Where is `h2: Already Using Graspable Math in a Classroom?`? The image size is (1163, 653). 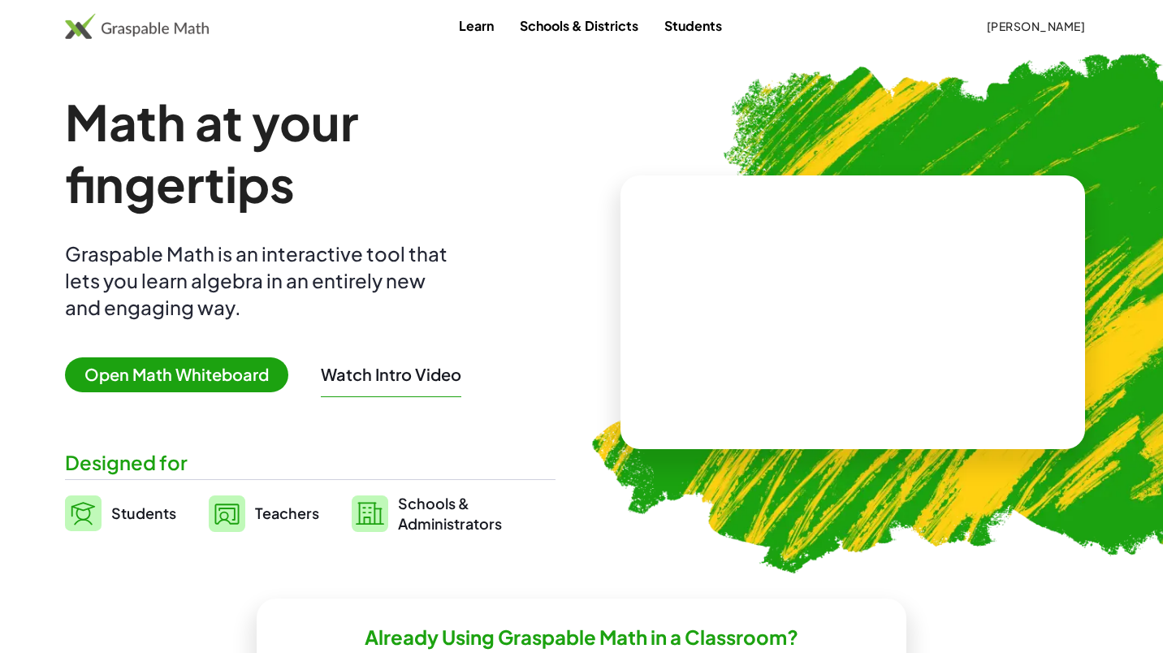 h2: Already Using Graspable Math in a Classroom? is located at coordinates (582, 637).